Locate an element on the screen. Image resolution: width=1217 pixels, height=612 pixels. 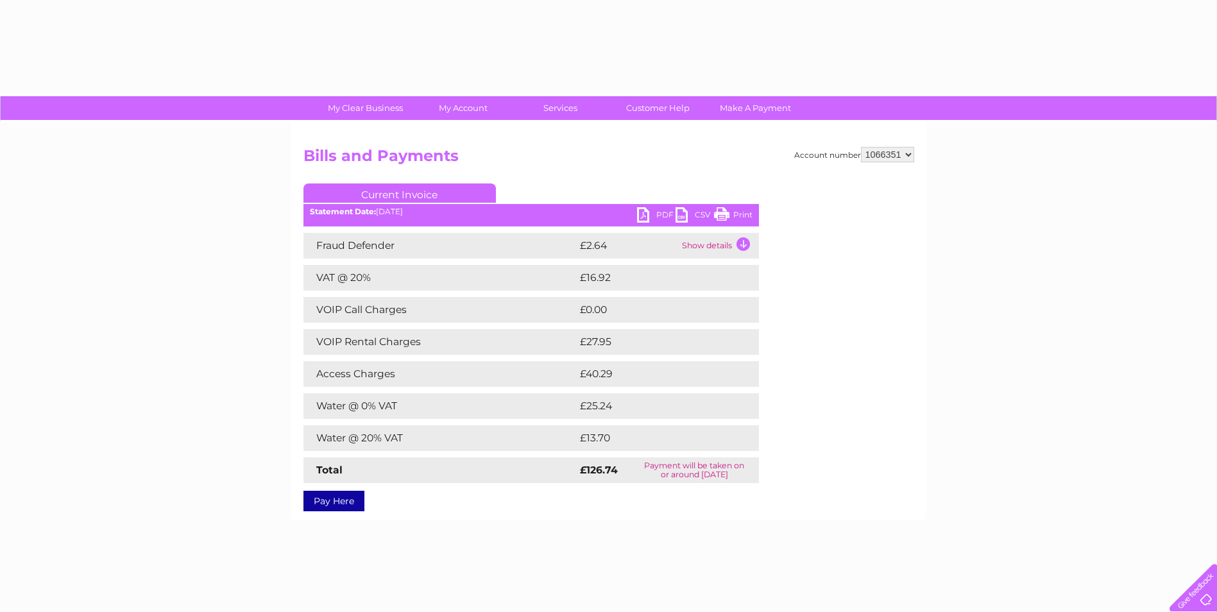
td: VAT @ 20% is located at coordinates (440, 278).